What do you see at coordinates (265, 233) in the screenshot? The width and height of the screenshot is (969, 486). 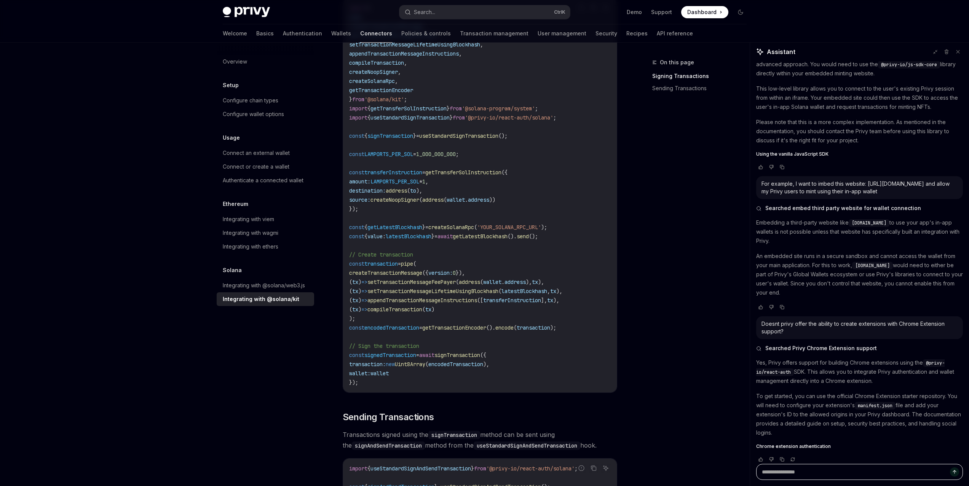 I see `a: Integrating with wagmi` at bounding box center [265, 233].